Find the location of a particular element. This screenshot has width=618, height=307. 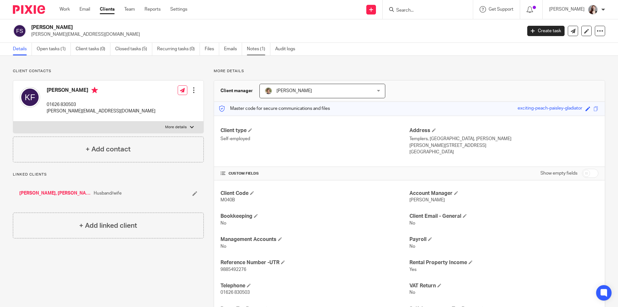

span: Husband/wife is located at coordinates (107, 193).